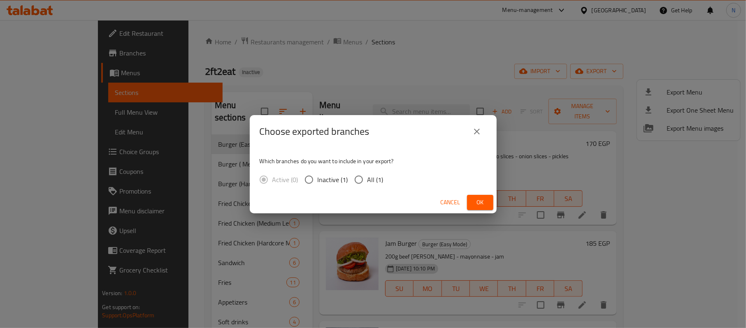 This screenshot has width=746, height=328. What do you see at coordinates (480, 202) in the screenshot?
I see `span: Ok` at bounding box center [480, 202].